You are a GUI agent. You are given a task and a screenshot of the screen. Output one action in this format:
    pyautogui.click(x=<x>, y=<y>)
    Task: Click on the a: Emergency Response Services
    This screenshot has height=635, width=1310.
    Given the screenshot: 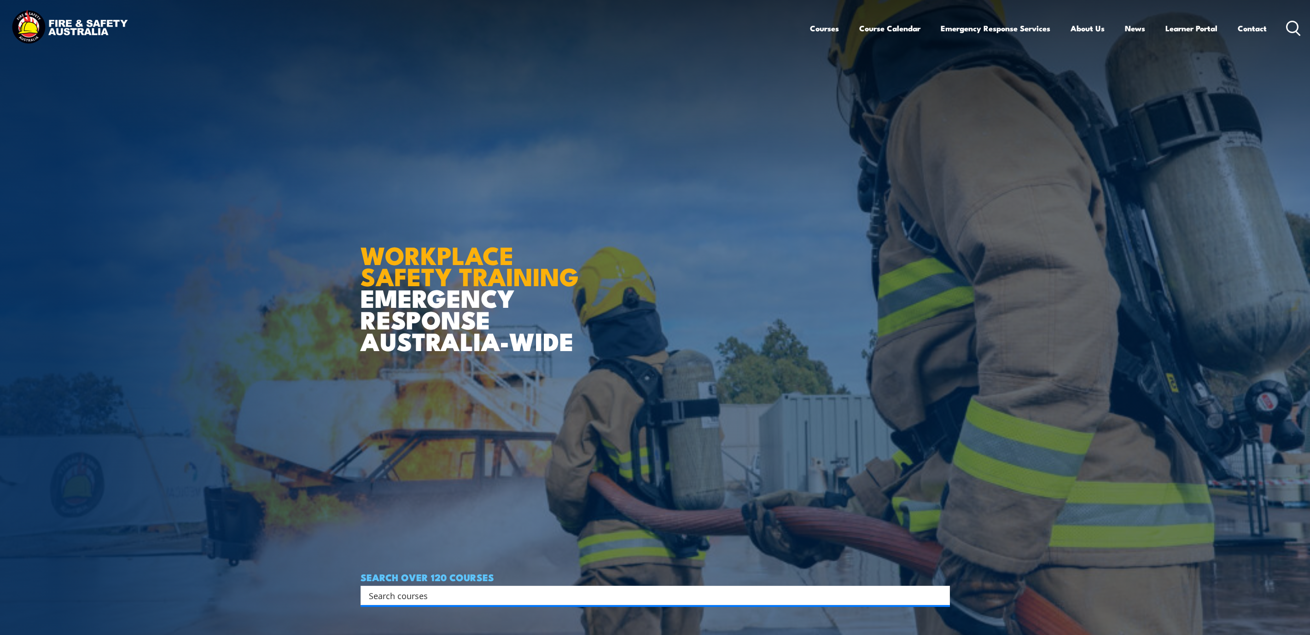 What is the action you would take?
    pyautogui.click(x=995, y=28)
    